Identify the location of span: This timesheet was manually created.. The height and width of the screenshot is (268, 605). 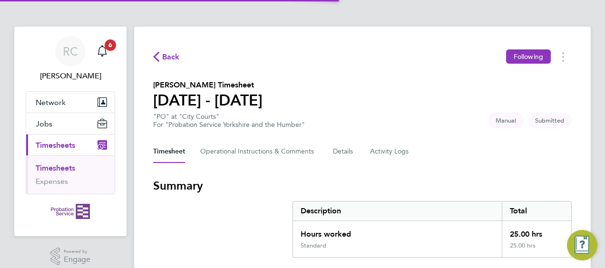
(506, 120).